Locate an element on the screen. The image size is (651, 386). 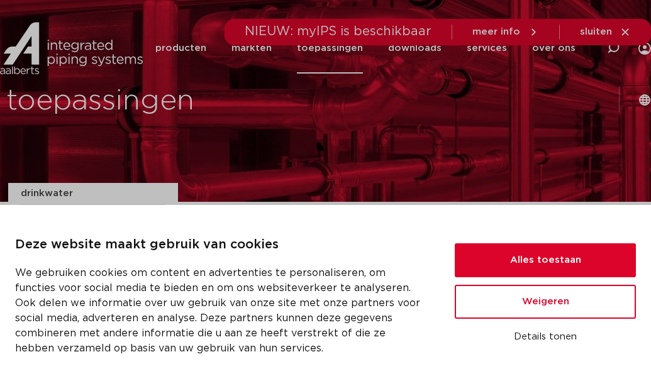
a: over ons is located at coordinates (553, 48).